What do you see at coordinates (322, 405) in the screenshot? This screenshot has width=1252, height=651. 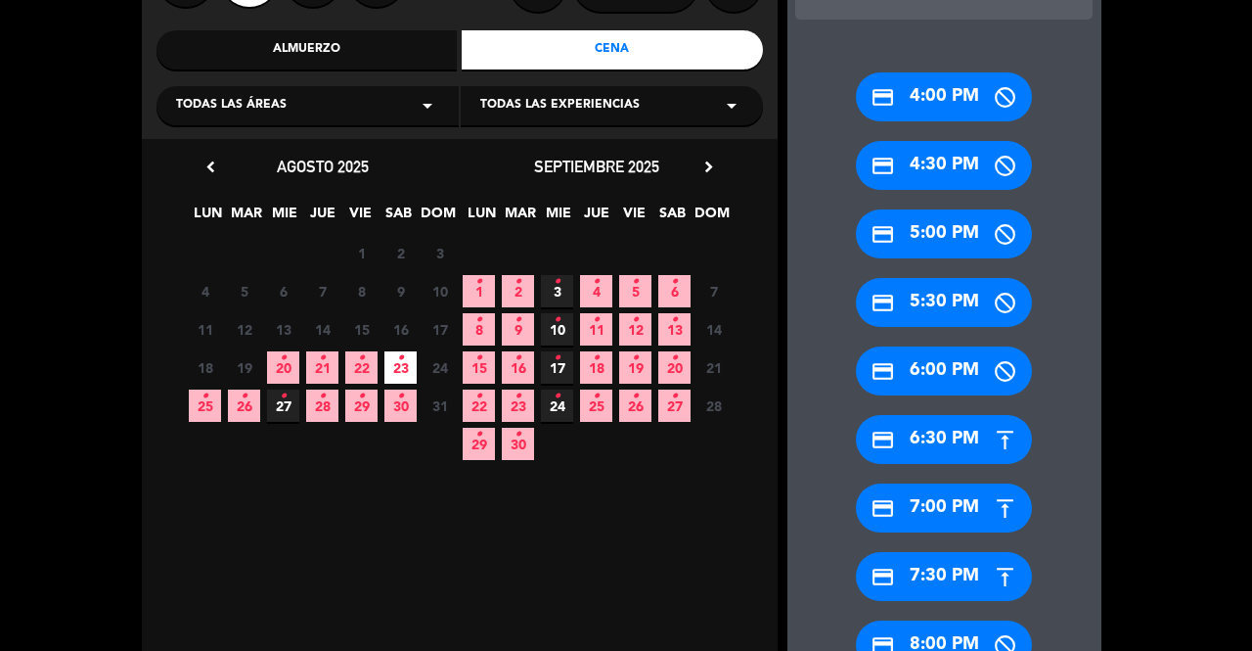 I see `span: 28` at bounding box center [322, 405].